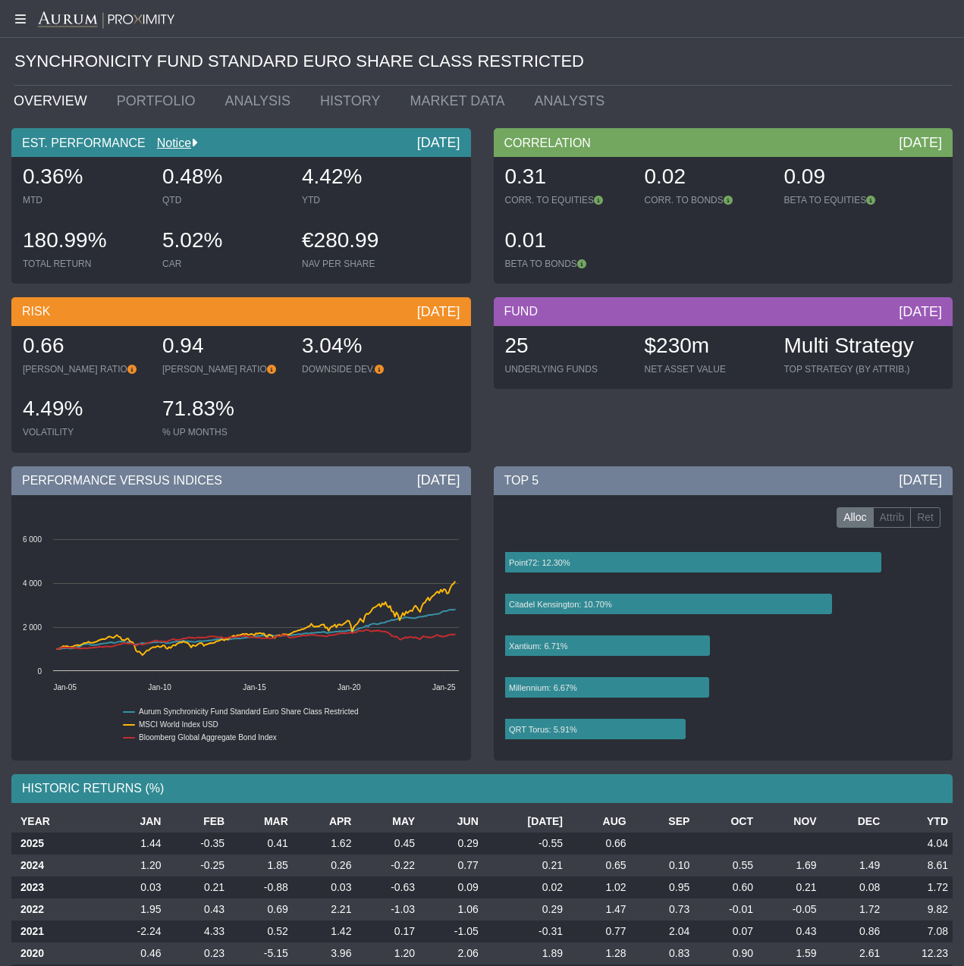 The width and height of the screenshot is (964, 966). Describe the element at coordinates (192, 176) in the screenshot. I see `span: 0.48%` at that location.